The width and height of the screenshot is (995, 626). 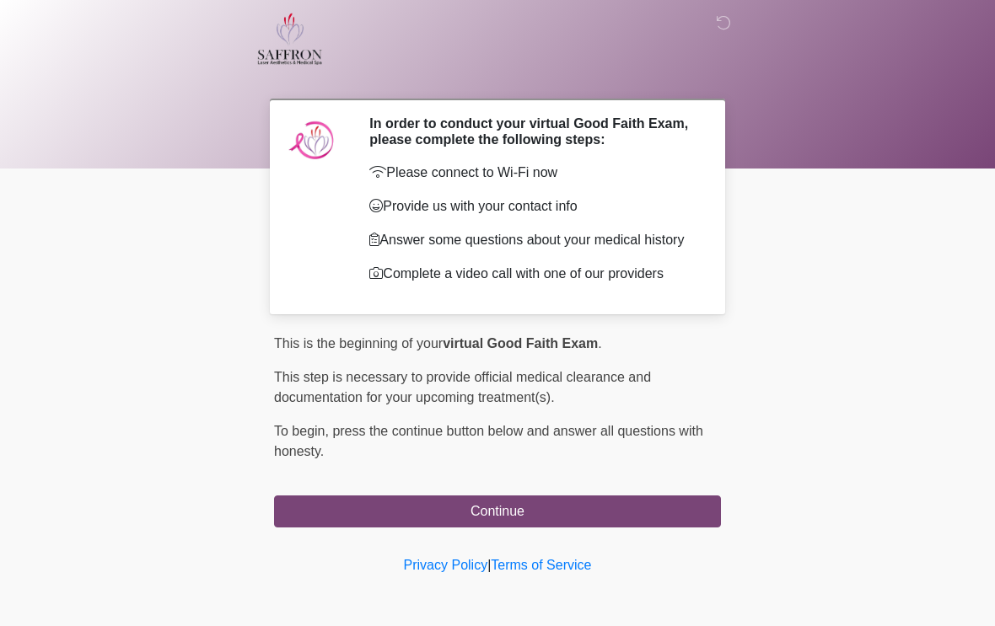 What do you see at coordinates (290, 39) in the screenshot?
I see `img: Saffron Laser Aesthetics and Medical Spa Logo` at bounding box center [290, 39].